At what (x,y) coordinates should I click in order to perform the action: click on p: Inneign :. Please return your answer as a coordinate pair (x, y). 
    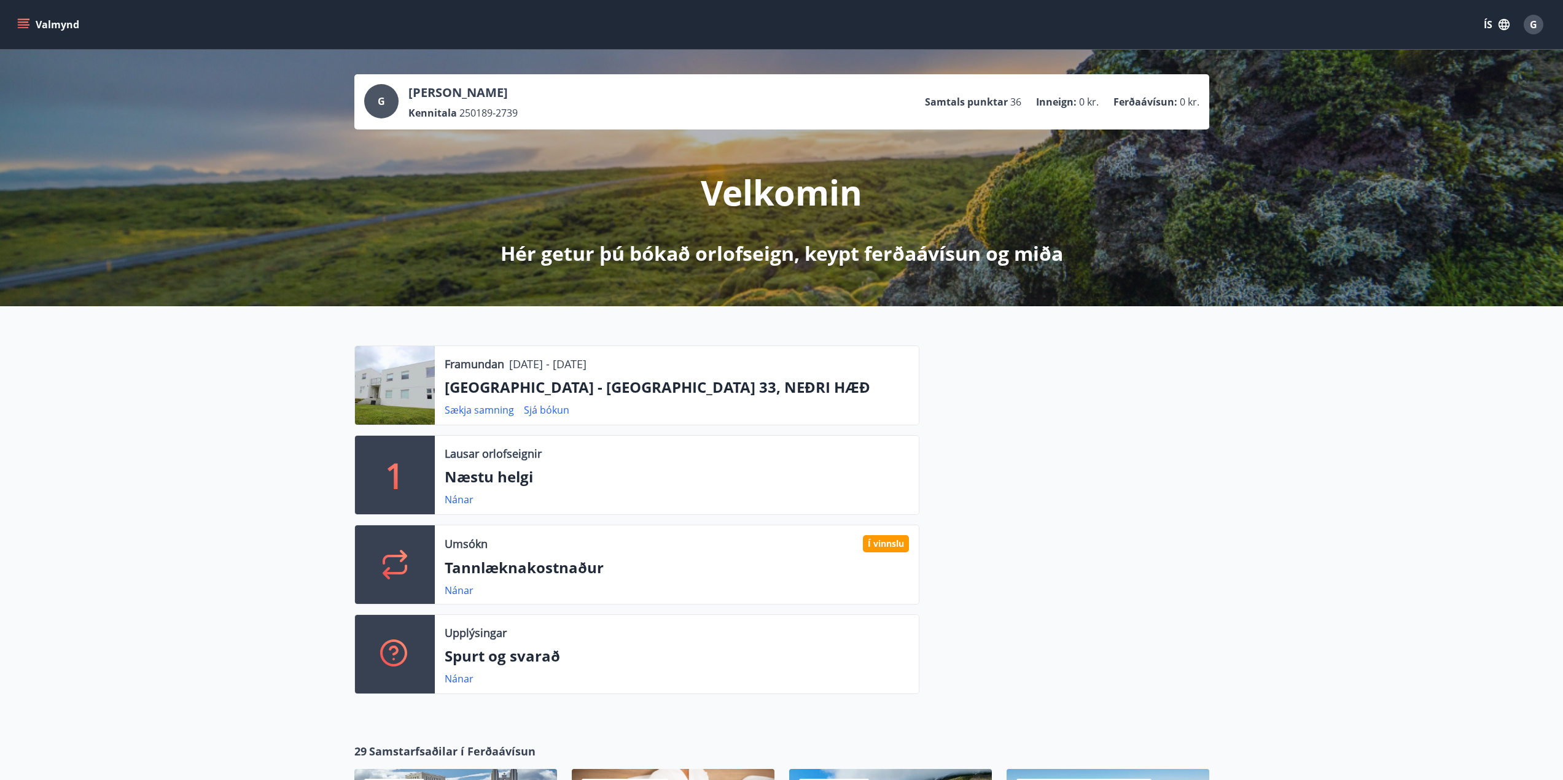
    Looking at the image, I should click on (1056, 102).